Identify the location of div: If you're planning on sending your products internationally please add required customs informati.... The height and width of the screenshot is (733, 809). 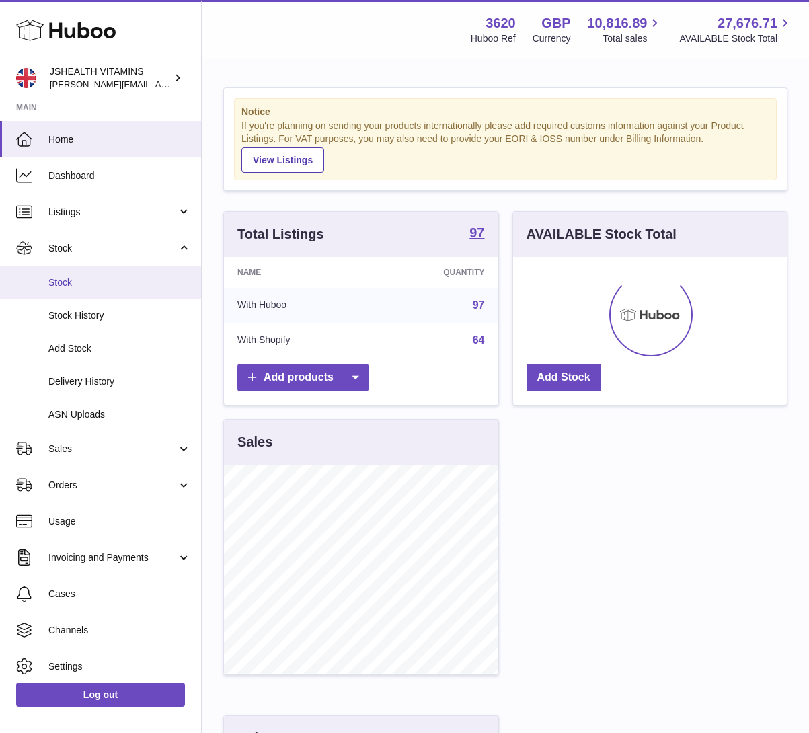
(505, 146).